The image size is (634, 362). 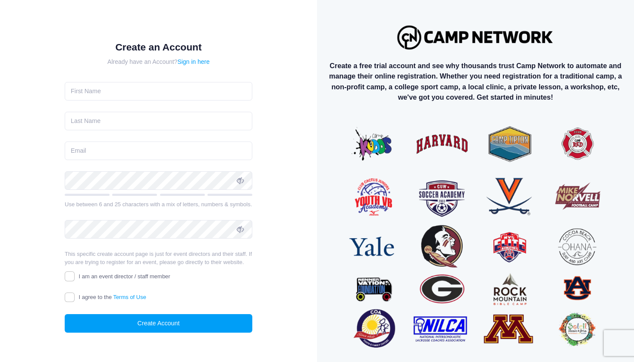 What do you see at coordinates (158, 258) in the screenshot?
I see `p: This specific create account page is just for event directors and their staff. If you are trying ...` at bounding box center [158, 258].